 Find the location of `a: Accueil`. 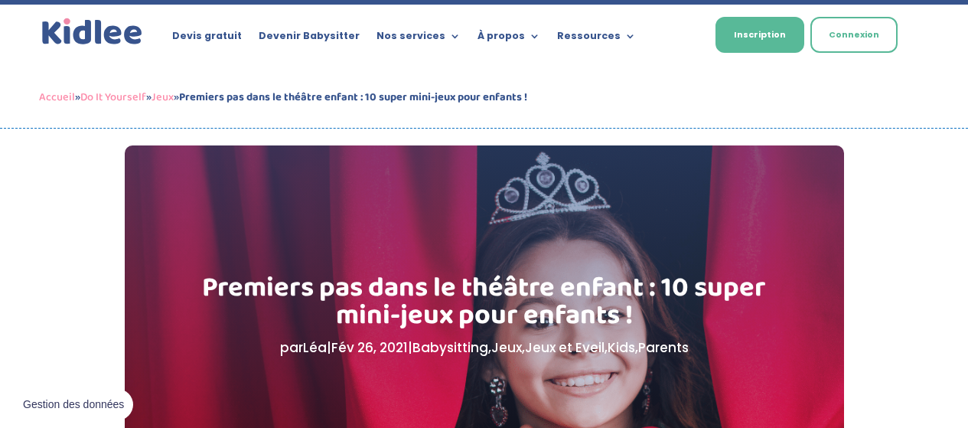

a: Accueil is located at coordinates (57, 97).